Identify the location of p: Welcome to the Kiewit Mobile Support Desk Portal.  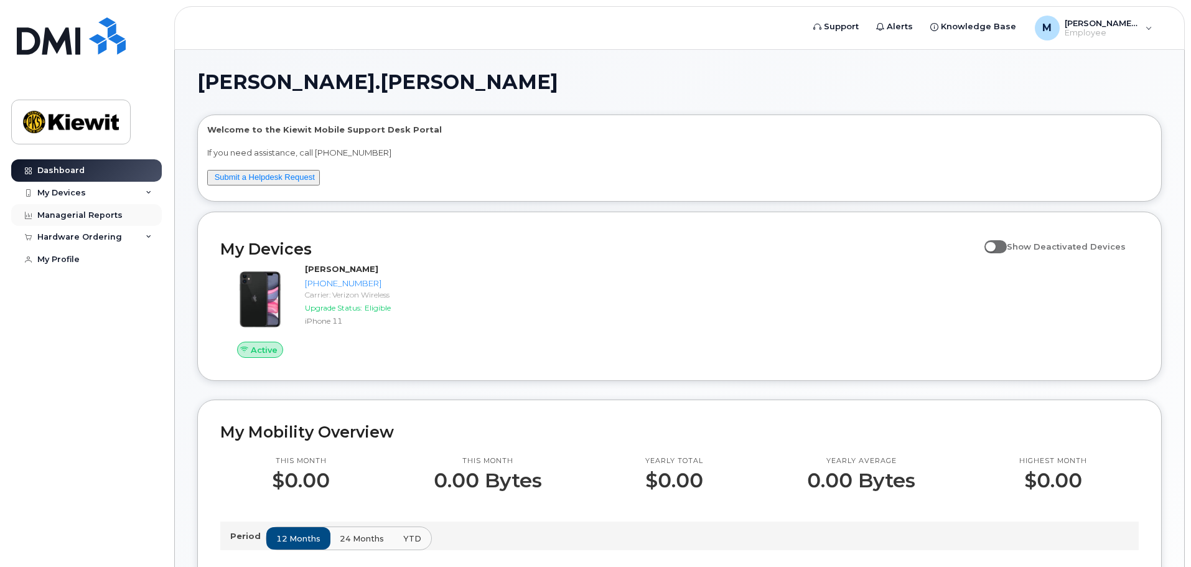
(679, 129).